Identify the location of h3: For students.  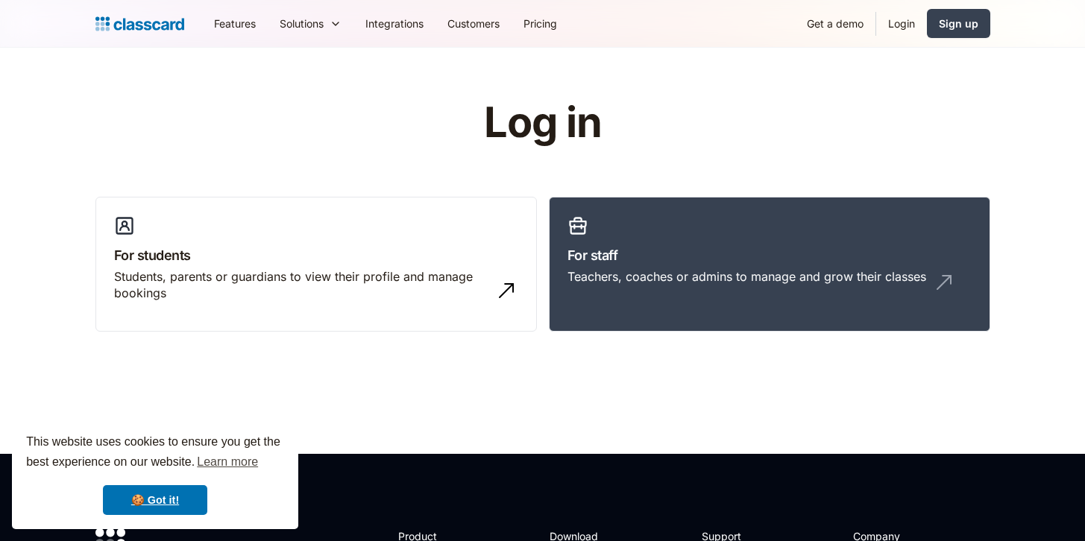
(316, 255).